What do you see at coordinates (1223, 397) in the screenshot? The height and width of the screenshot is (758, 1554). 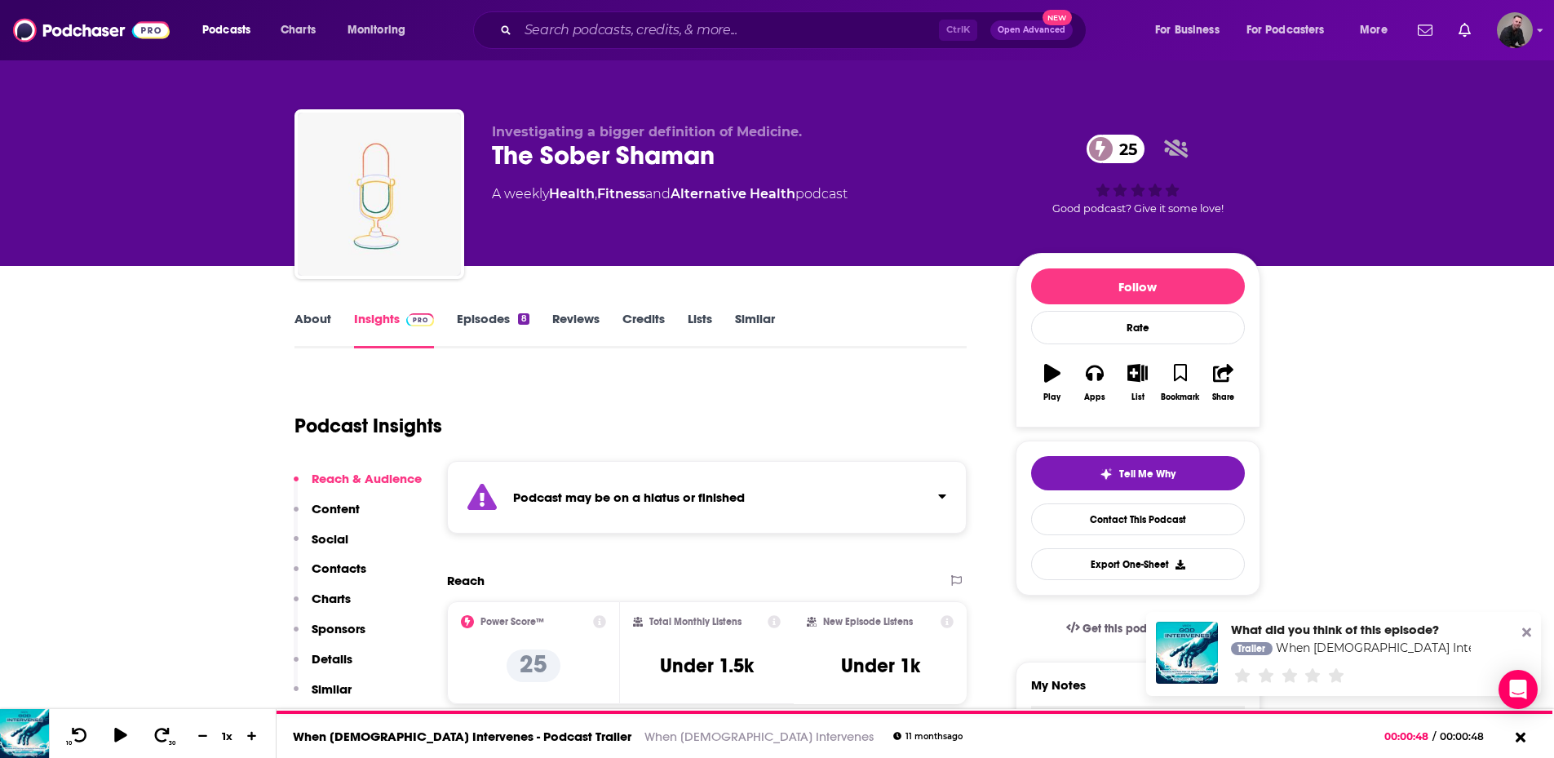 I see `div: Share` at bounding box center [1223, 397].